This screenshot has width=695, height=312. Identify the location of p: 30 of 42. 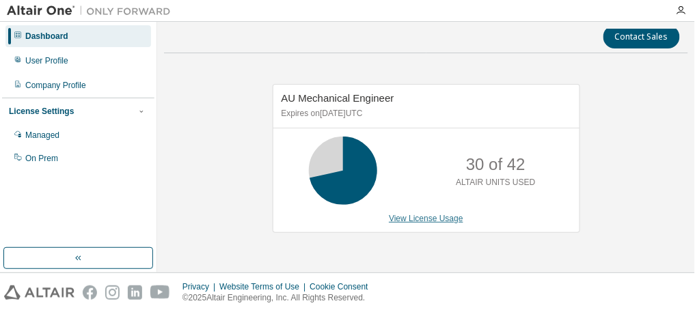
(496, 165).